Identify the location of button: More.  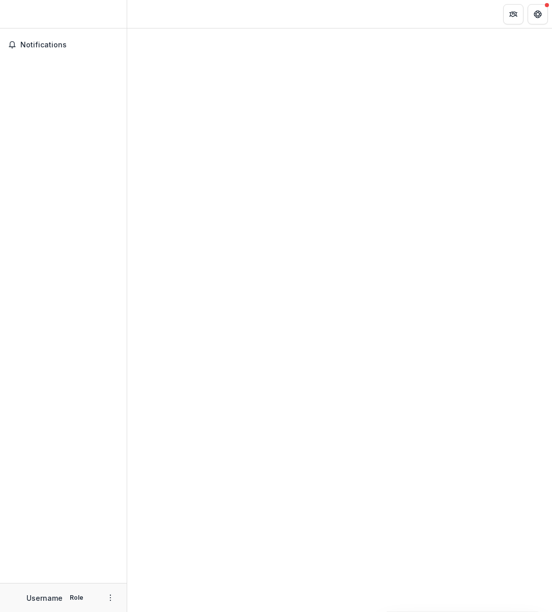
(110, 598).